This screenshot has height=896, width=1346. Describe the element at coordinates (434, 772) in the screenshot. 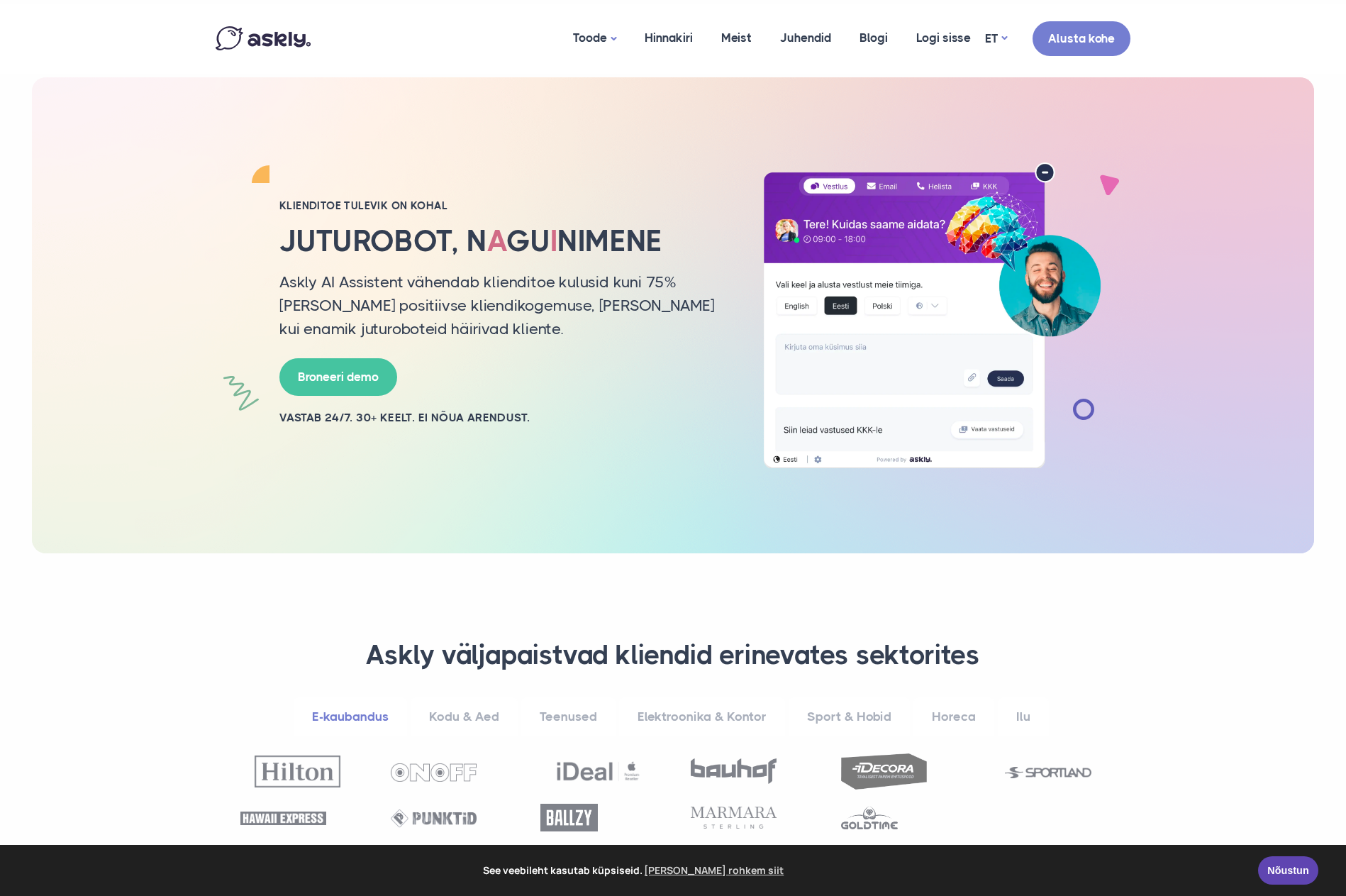

I see `img: OnOff` at that location.